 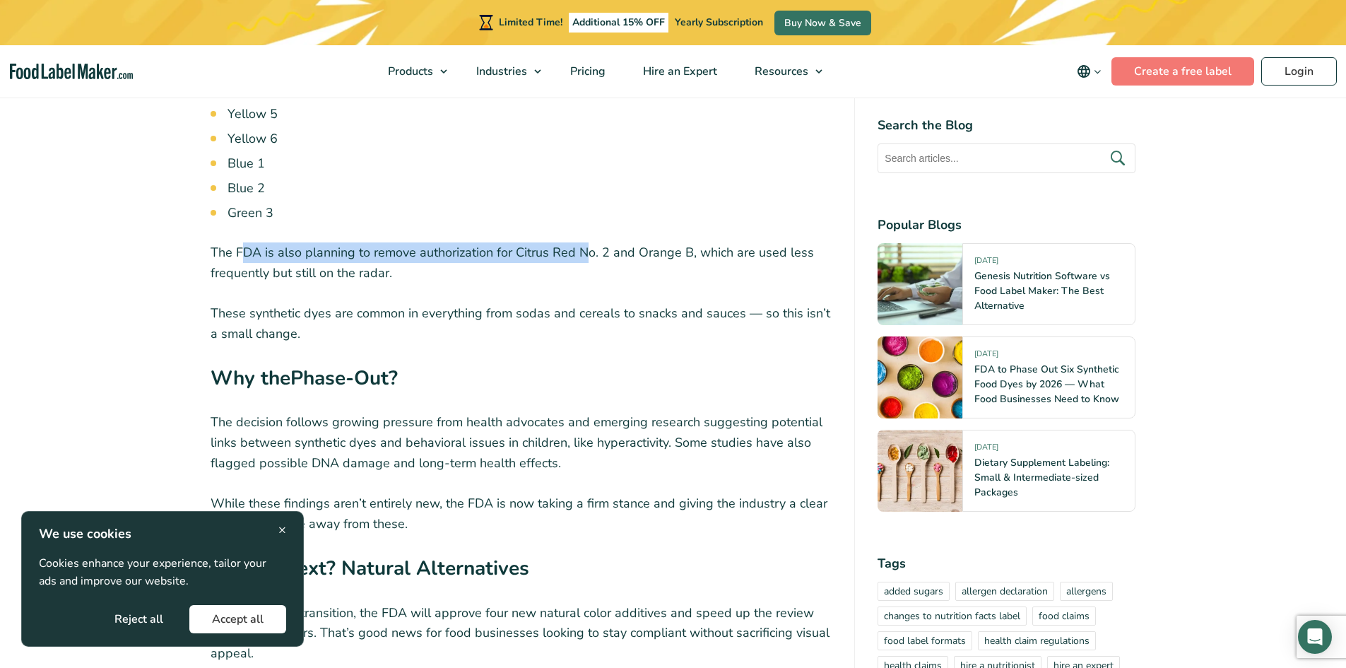 I want to click on a: Dietary Supplement Labeling: Small & Intermediate-sized Packages, so click(x=1042, y=477).